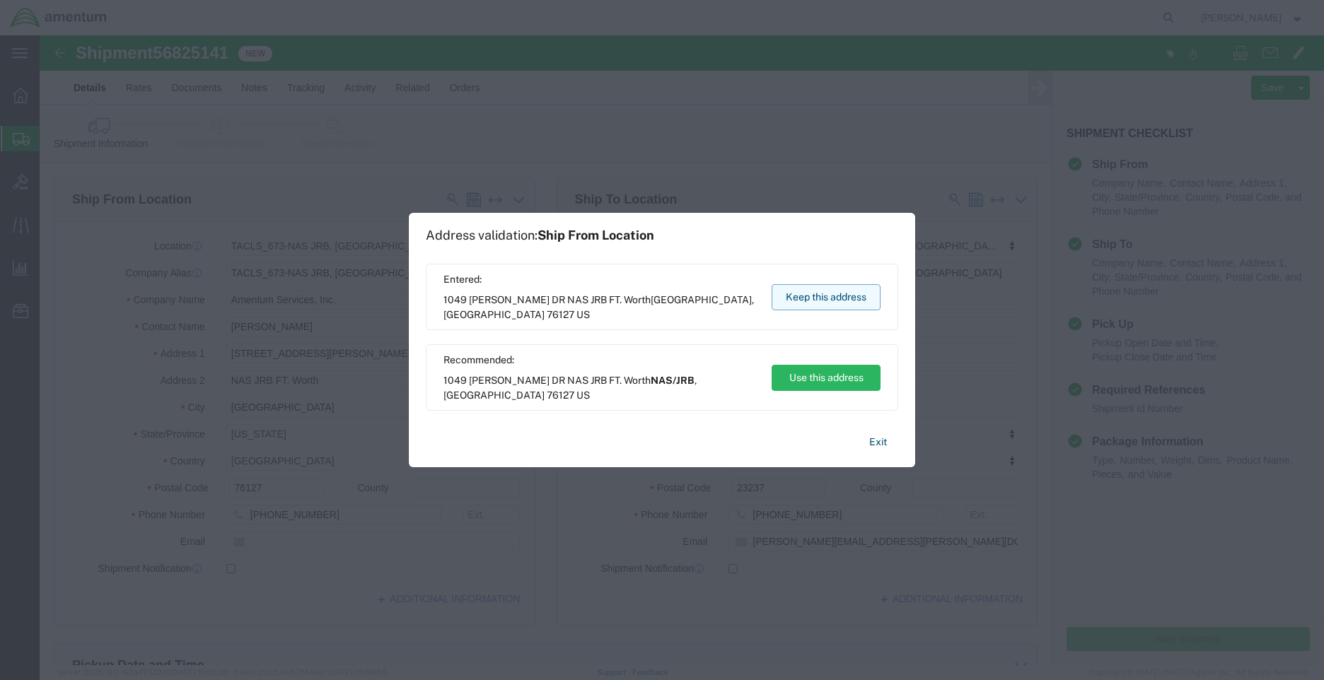 Image resolution: width=1324 pixels, height=680 pixels. What do you see at coordinates (878, 442) in the screenshot?
I see `button: Exit` at bounding box center [878, 442].